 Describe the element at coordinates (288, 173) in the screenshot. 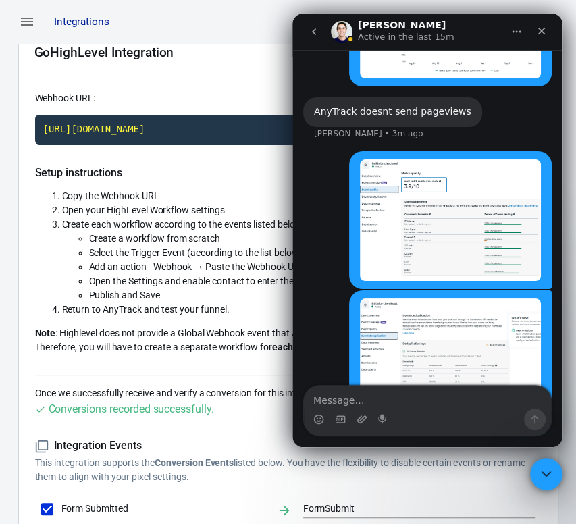

I see `h5: Setup instructions` at that location.